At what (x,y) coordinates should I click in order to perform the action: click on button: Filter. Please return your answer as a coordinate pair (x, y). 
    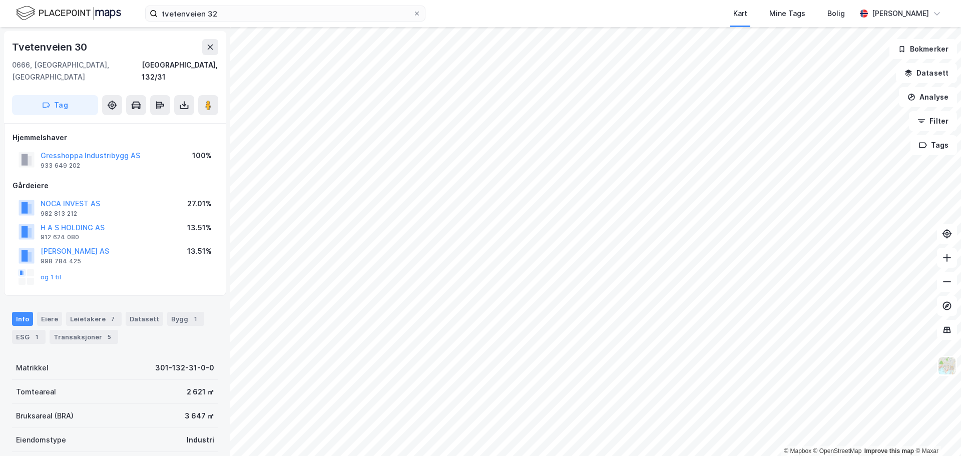
    Looking at the image, I should click on (933, 121).